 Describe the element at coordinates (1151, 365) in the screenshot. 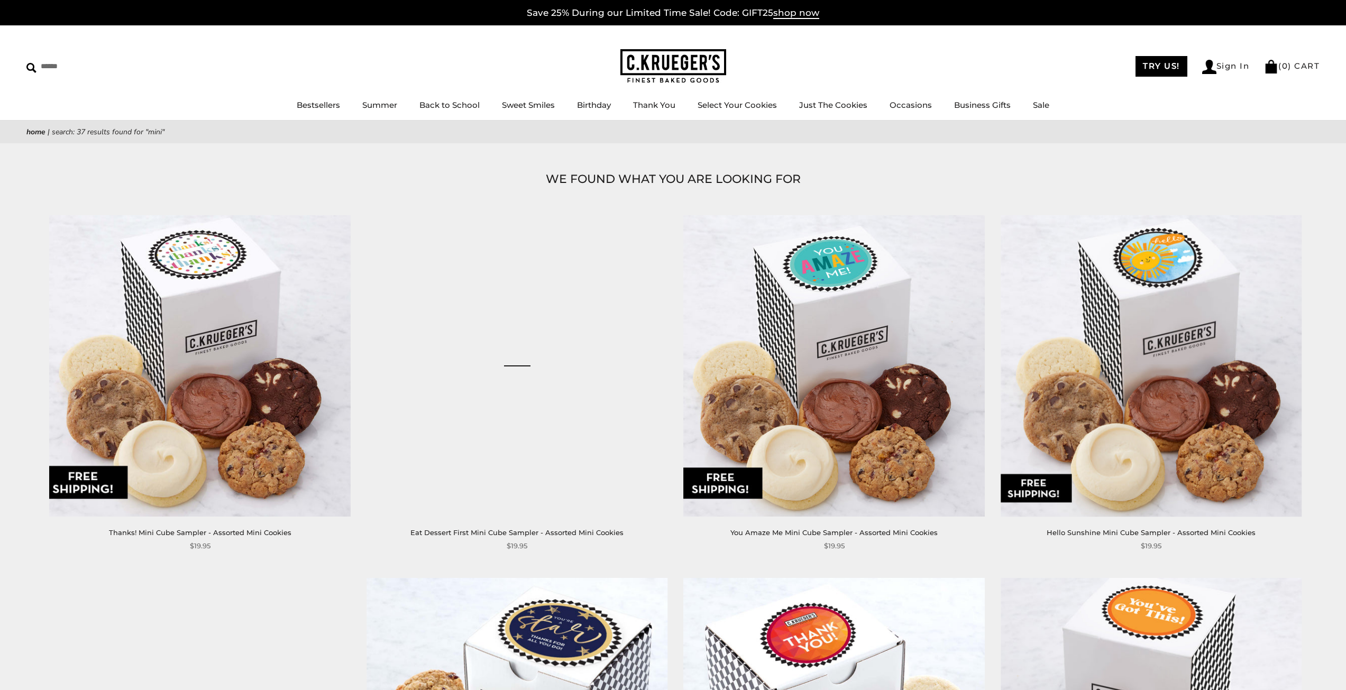

I see `img: Hello Sunshine Mini Cube Sampler - Assorted Mini Cookies` at that location.